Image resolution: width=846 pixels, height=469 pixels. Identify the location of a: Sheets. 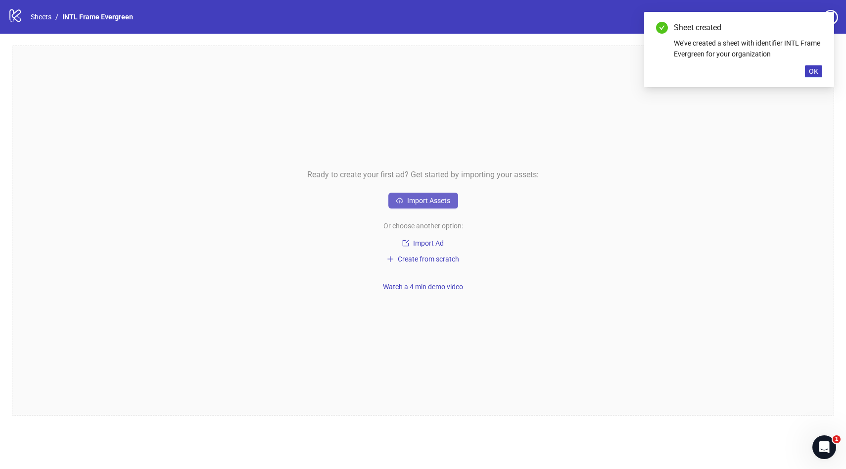
(41, 17).